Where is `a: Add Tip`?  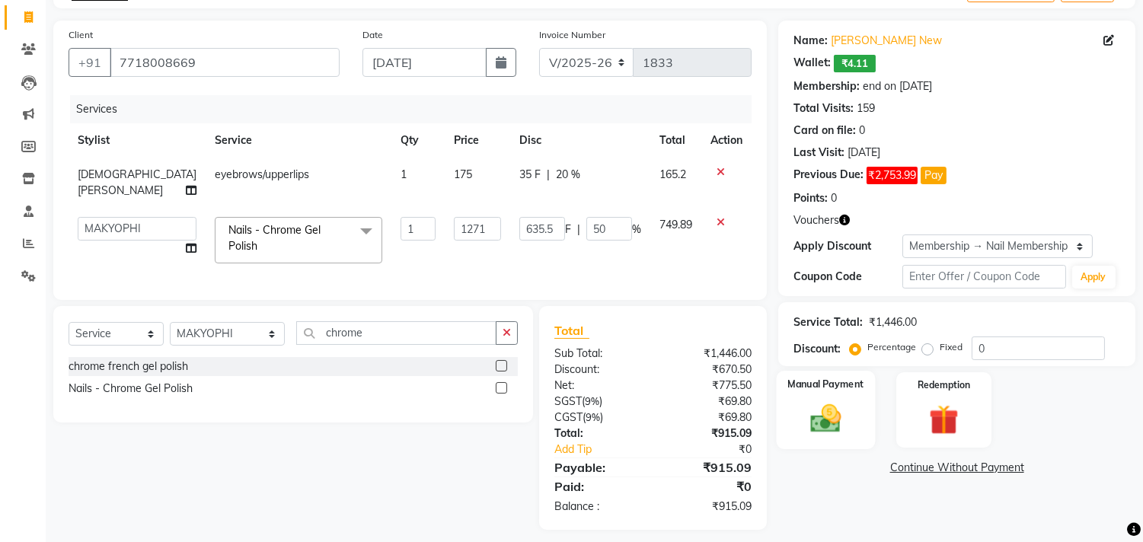
a: Add Tip is located at coordinates (607, 449).